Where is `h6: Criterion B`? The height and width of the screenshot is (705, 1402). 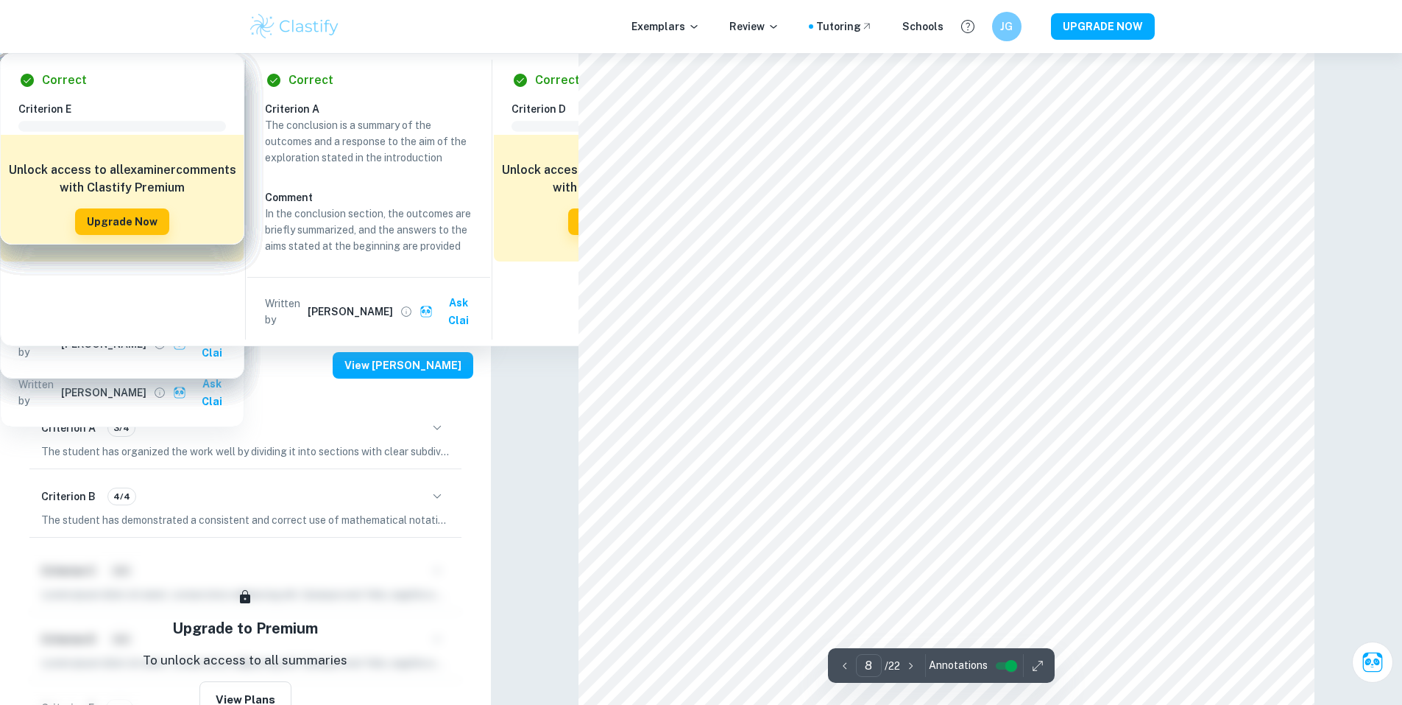
h6: Criterion B is located at coordinates (68, 496).